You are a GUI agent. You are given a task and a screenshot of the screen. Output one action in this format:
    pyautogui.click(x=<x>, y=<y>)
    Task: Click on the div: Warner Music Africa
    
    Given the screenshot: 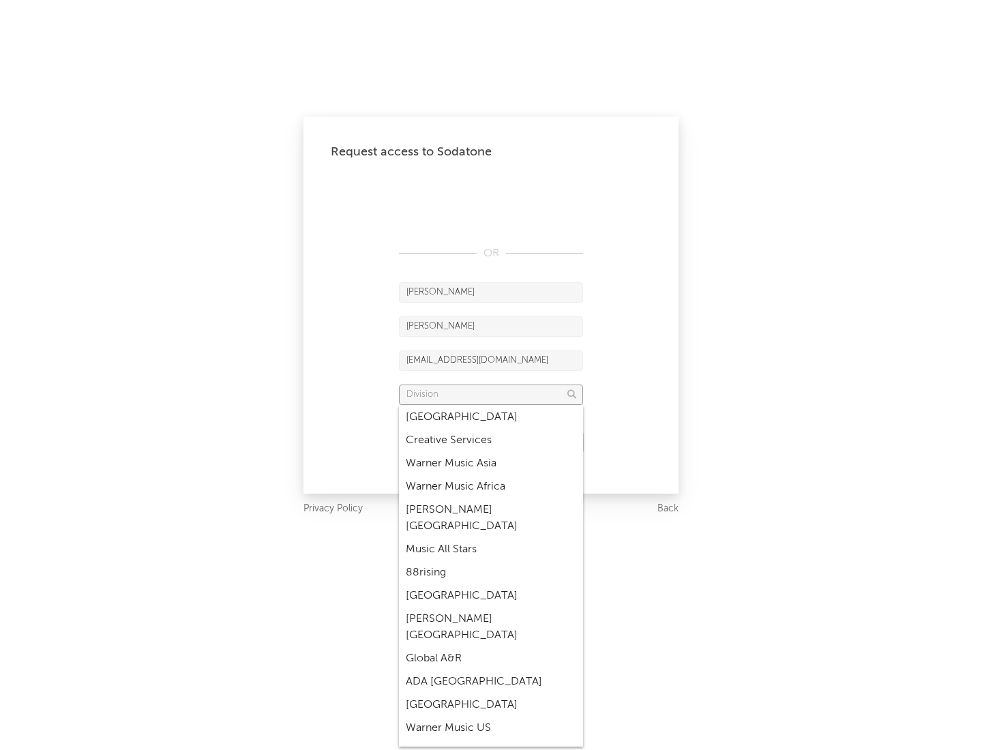 What is the action you would take?
    pyautogui.click(x=491, y=487)
    